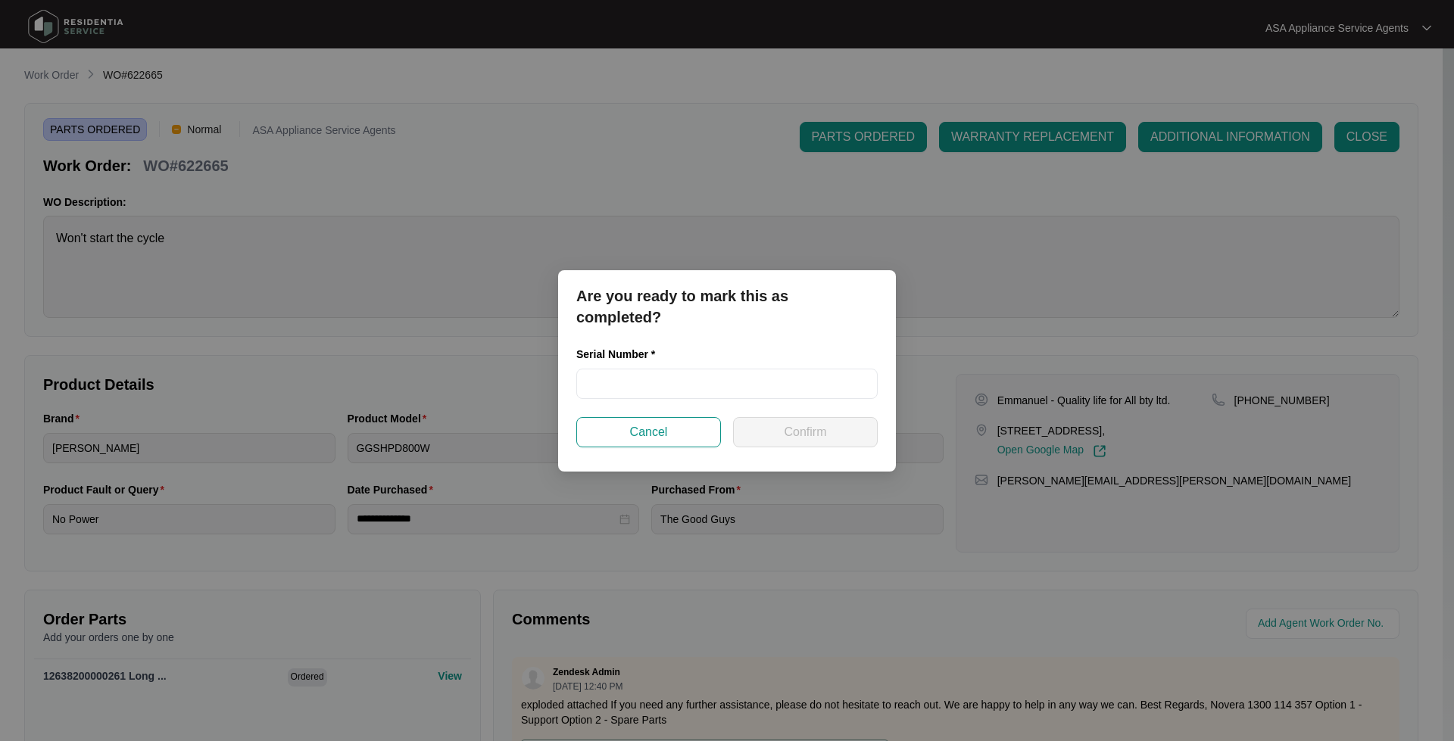 This screenshot has width=1454, height=741. Describe the element at coordinates (805, 432) in the screenshot. I see `button: Confirm` at that location.